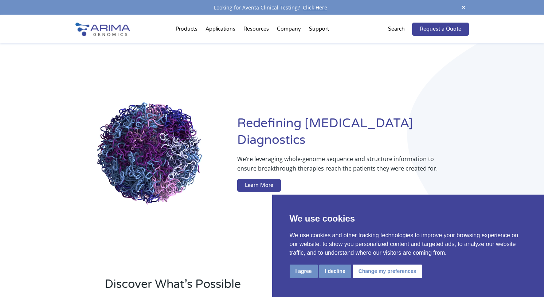  Describe the element at coordinates (259, 185) in the screenshot. I see `a: Learn More` at that location.